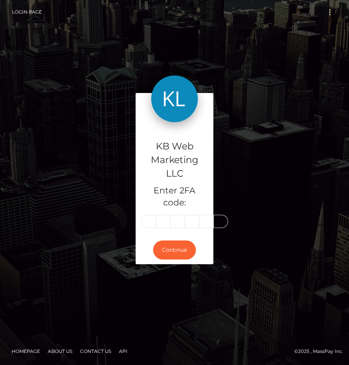 This screenshot has width=349, height=365. Describe the element at coordinates (96, 351) in the screenshot. I see `a: Contact Us` at that location.